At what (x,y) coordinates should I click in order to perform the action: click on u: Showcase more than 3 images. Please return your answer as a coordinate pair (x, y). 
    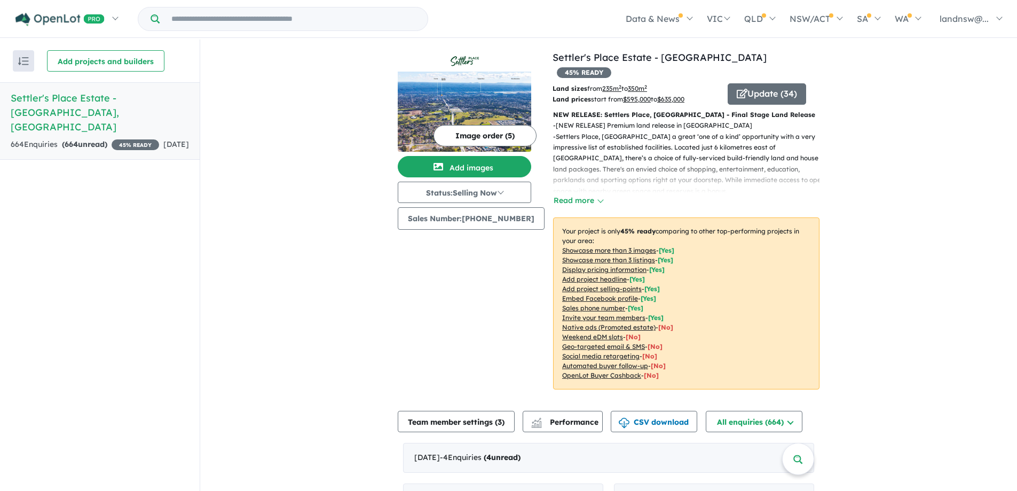
    Looking at the image, I should click on (609, 250).